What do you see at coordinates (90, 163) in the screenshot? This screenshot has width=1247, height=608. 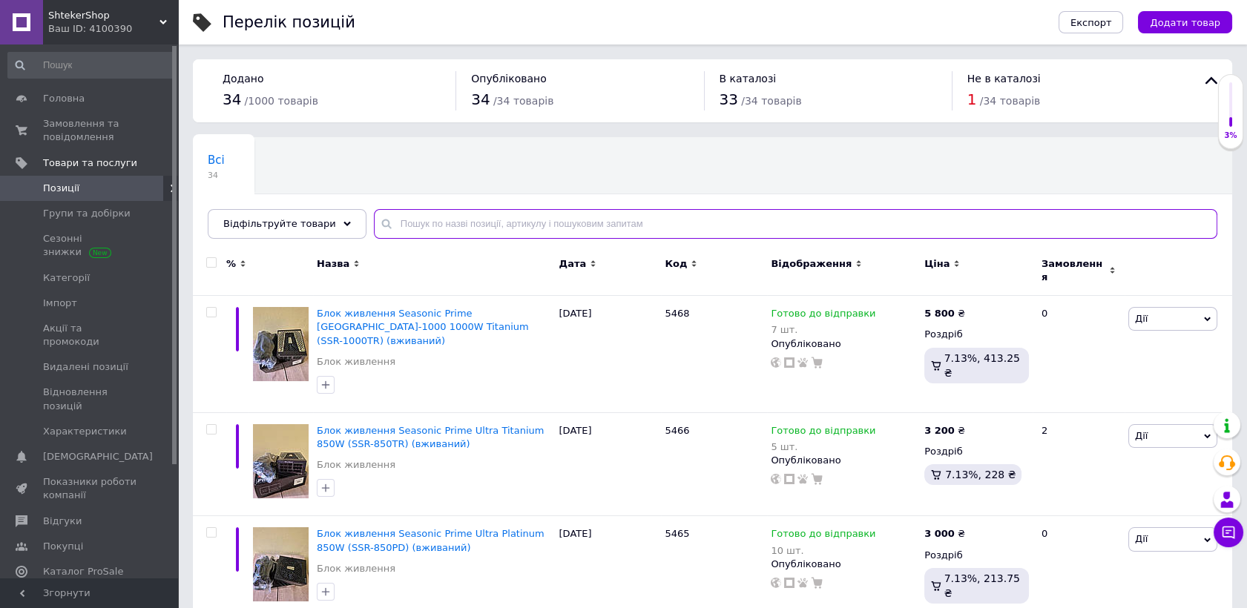 I see `span: Товари та послуги` at bounding box center [90, 163].